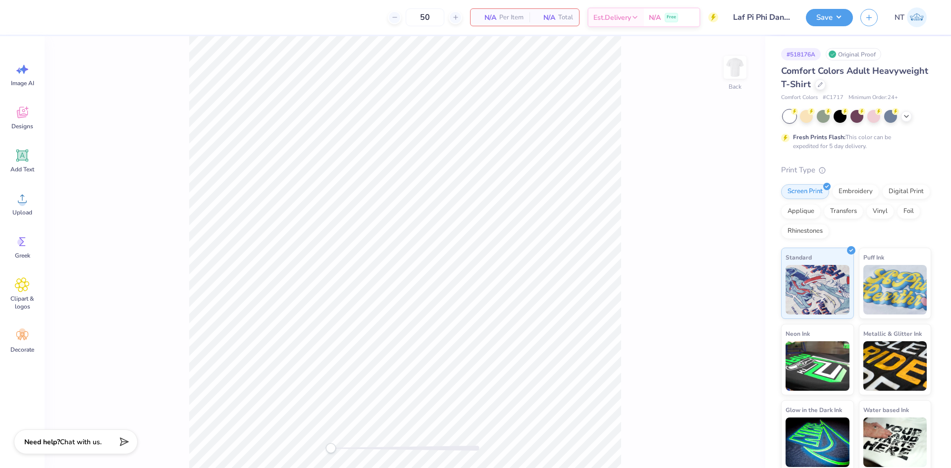 This screenshot has width=951, height=468. Describe the element at coordinates (886, 409) in the screenshot. I see `span: Water based Ink` at that location.